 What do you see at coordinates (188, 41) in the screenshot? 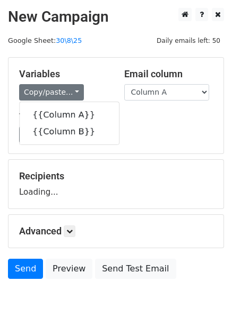
I see `span: Daily emails left: 50` at bounding box center [188, 41].